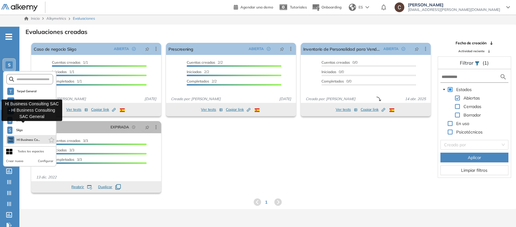  What do you see at coordinates (109, 187) in the screenshot?
I see `button: Duplicar` at bounding box center [109, 187].